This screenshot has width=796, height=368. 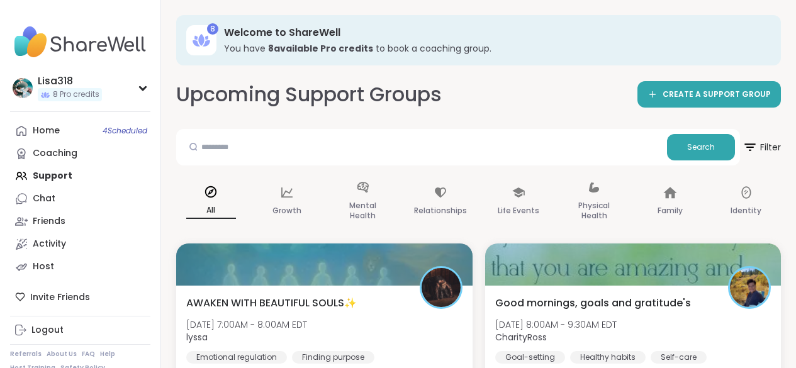 What do you see at coordinates (46, 131) in the screenshot?
I see `div: Home` at bounding box center [46, 131].